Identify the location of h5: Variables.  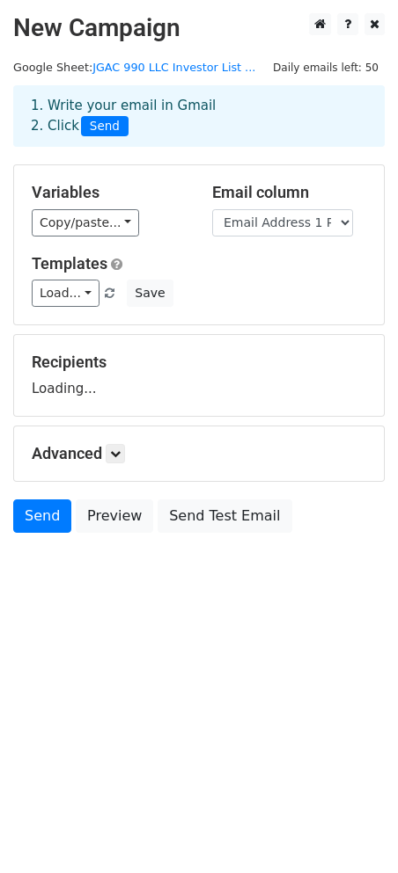
(108, 193).